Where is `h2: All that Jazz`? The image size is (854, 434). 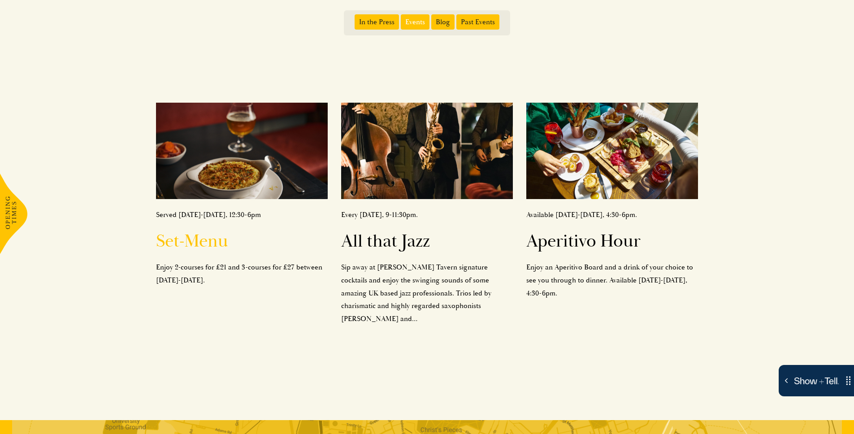 h2: All that Jazz is located at coordinates (427, 241).